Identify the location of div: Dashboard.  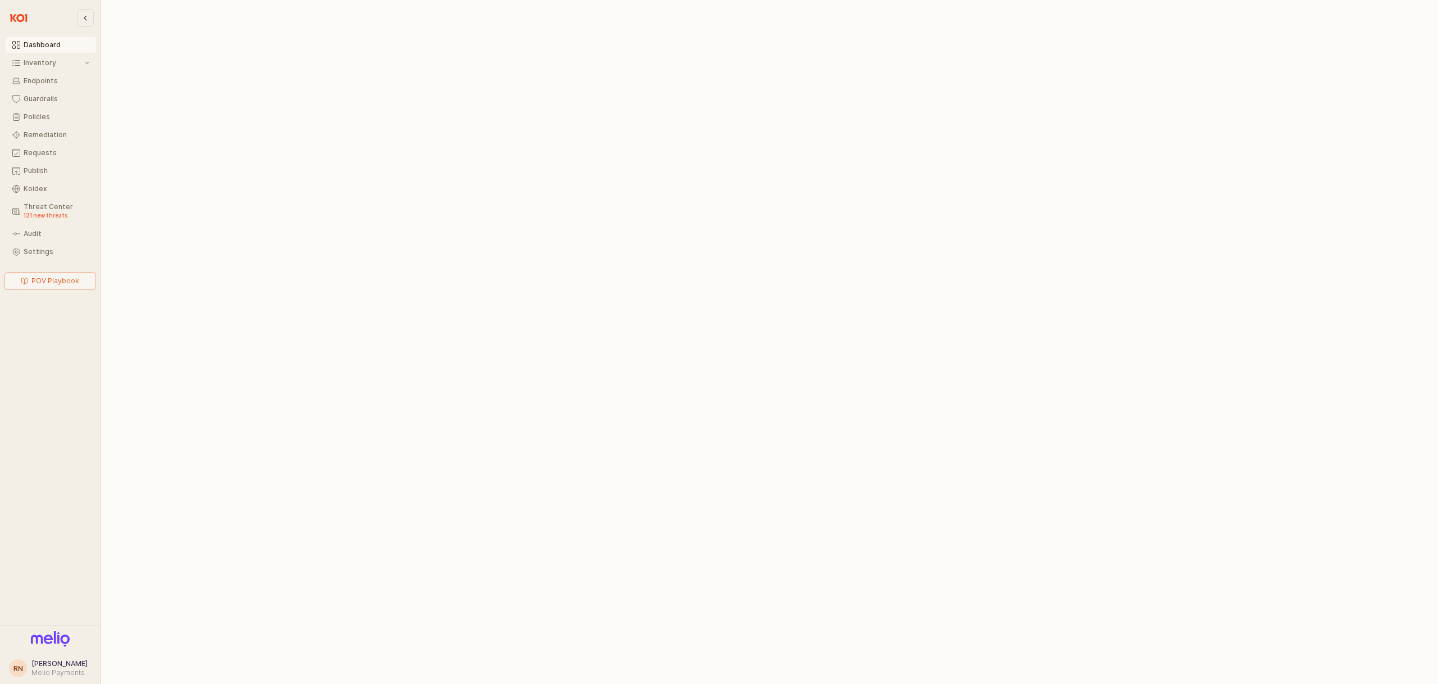
(56, 45).